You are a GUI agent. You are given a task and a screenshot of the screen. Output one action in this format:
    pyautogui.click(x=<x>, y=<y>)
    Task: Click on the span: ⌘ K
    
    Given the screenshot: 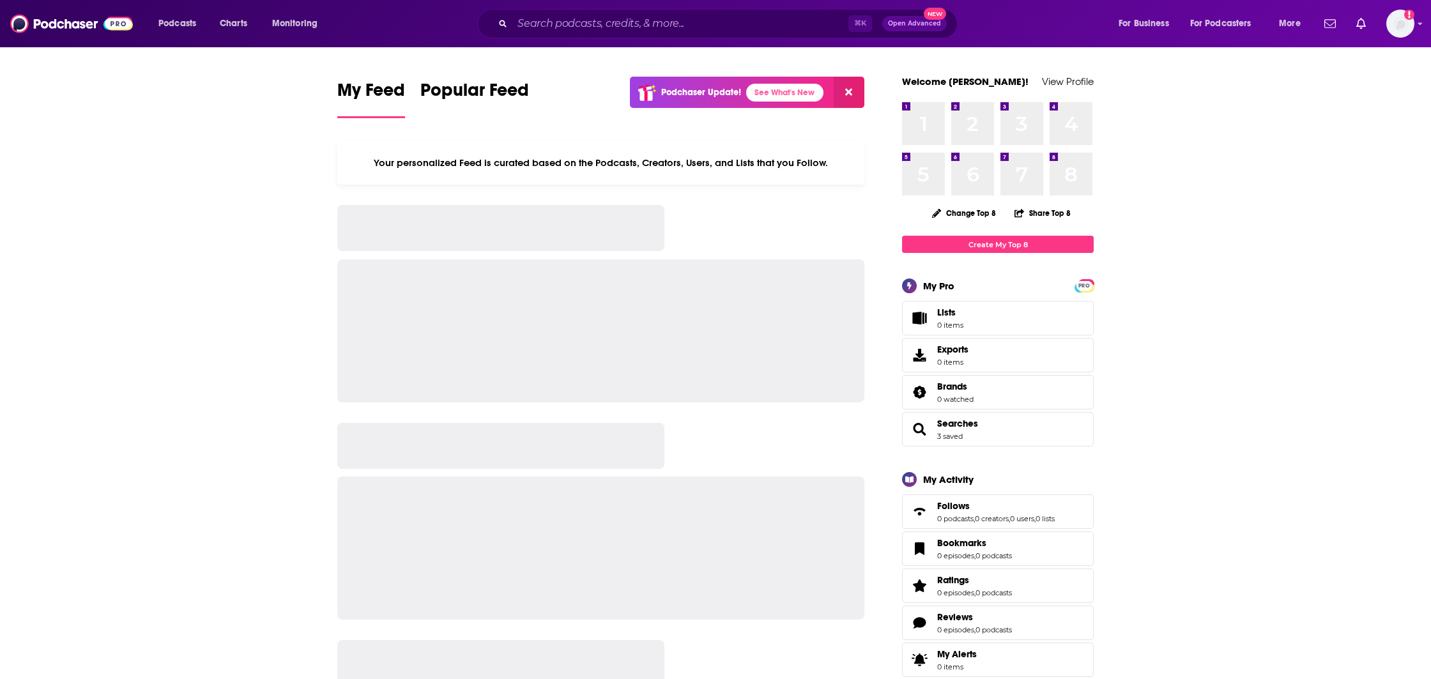 What is the action you would take?
    pyautogui.click(x=860, y=24)
    